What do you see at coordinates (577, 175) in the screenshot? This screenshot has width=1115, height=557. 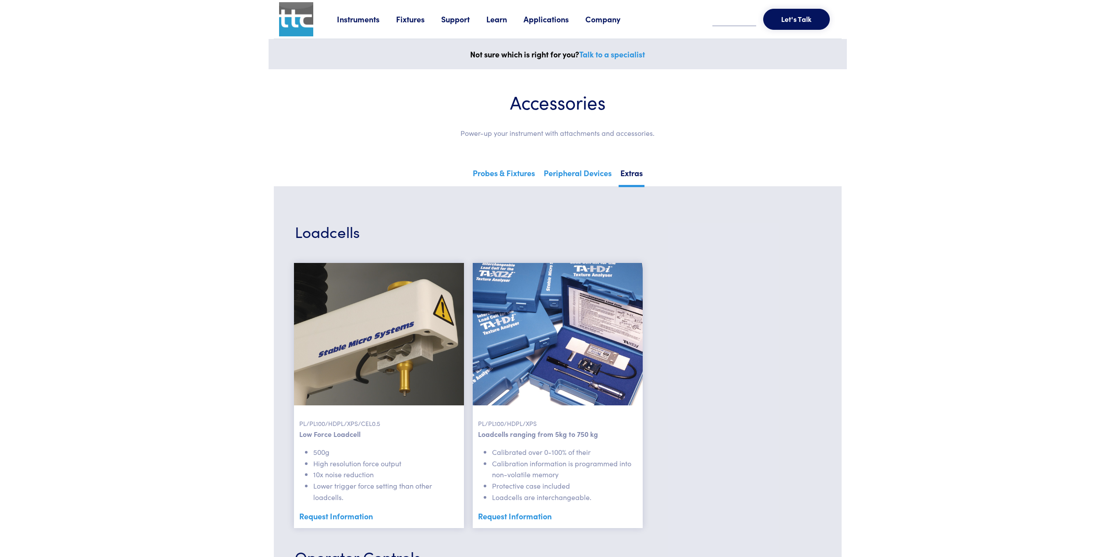 I see `a: Peripheral Devices` at bounding box center [577, 175].